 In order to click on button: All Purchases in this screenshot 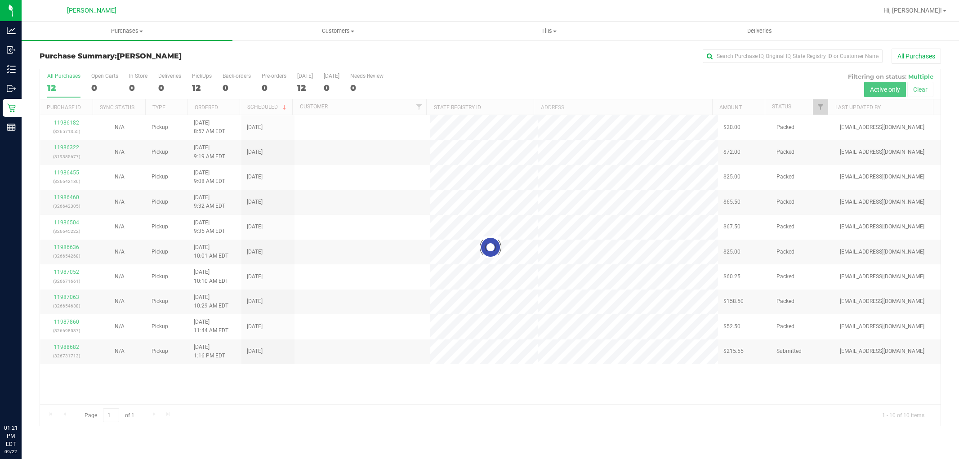, I will do `click(916, 56)`.